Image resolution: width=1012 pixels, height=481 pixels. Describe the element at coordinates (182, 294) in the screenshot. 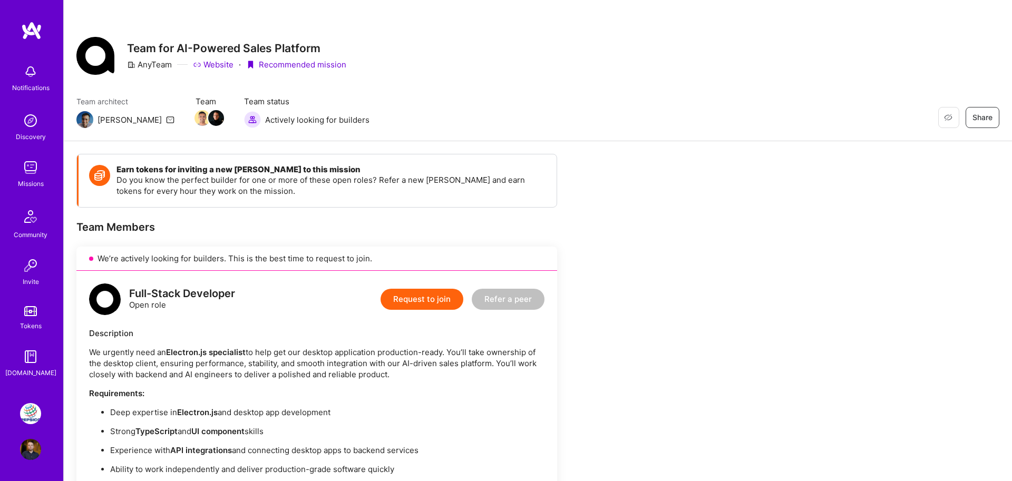

I see `div: Full-Stack Developer` at that location.